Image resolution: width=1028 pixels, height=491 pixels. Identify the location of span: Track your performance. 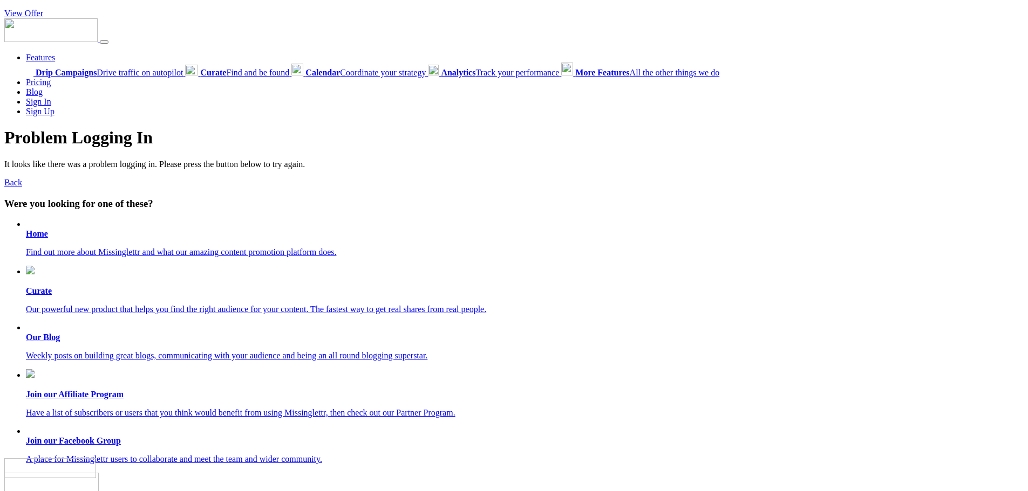
(499, 72).